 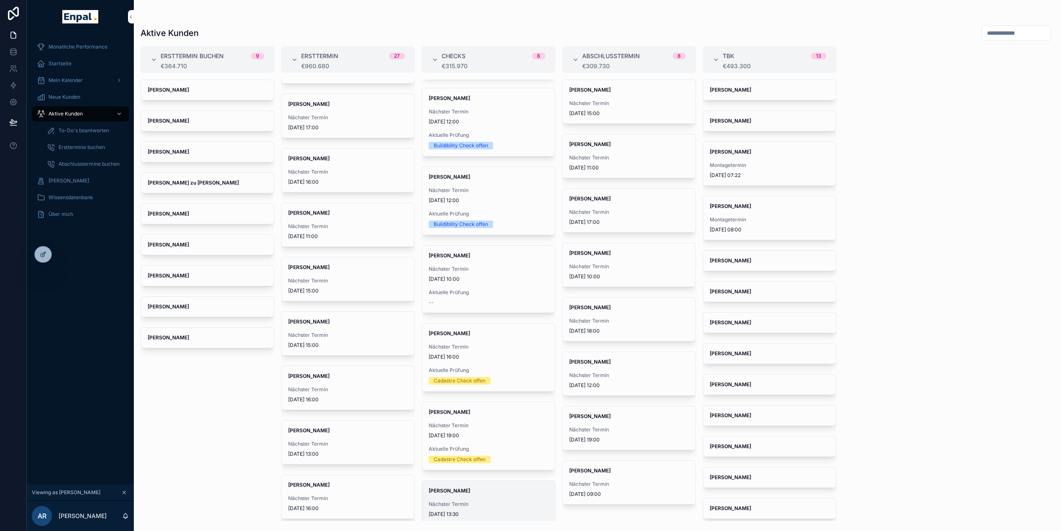 What do you see at coordinates (169, 33) in the screenshot?
I see `h1: Aktive Kunden` at bounding box center [169, 33].